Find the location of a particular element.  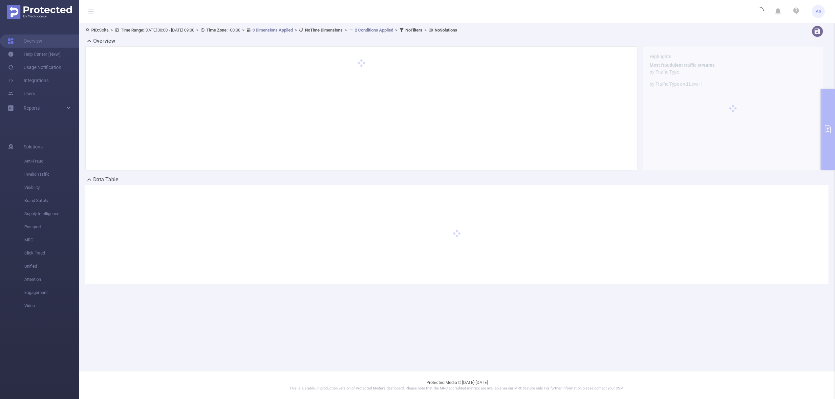

span: Passport is located at coordinates (52, 227).